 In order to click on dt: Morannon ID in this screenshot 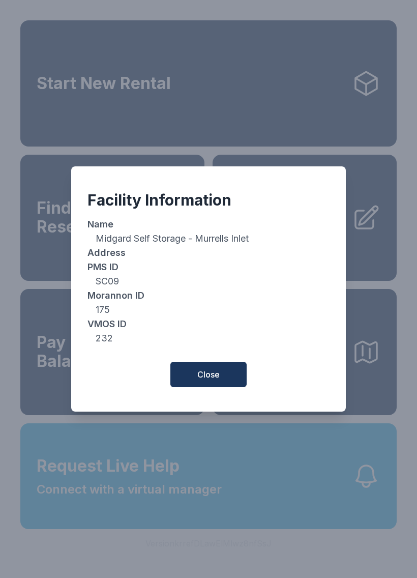, I will do `click(208, 295)`.